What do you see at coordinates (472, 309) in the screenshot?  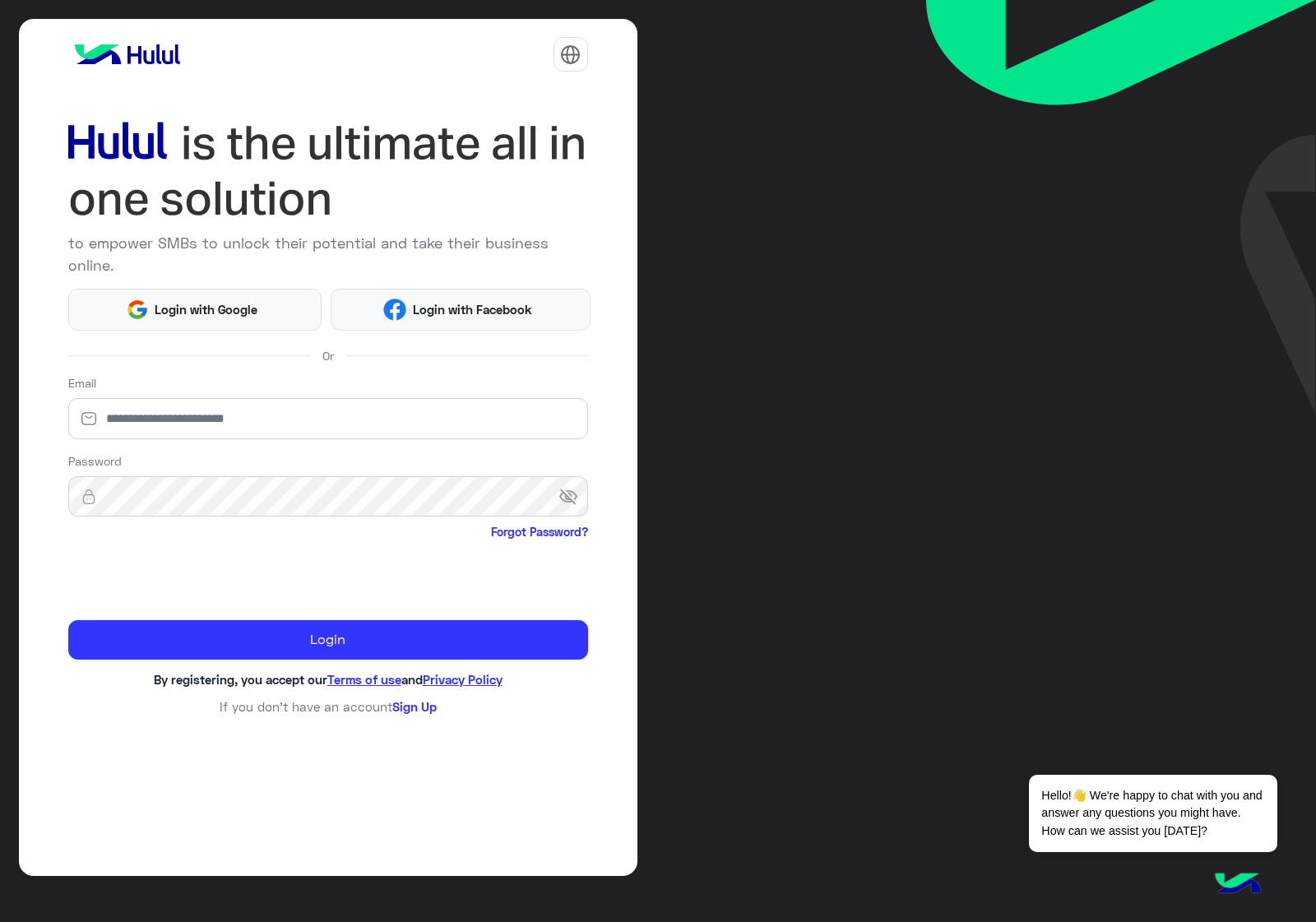 I see `span: Login with Facebook` at bounding box center [472, 309].